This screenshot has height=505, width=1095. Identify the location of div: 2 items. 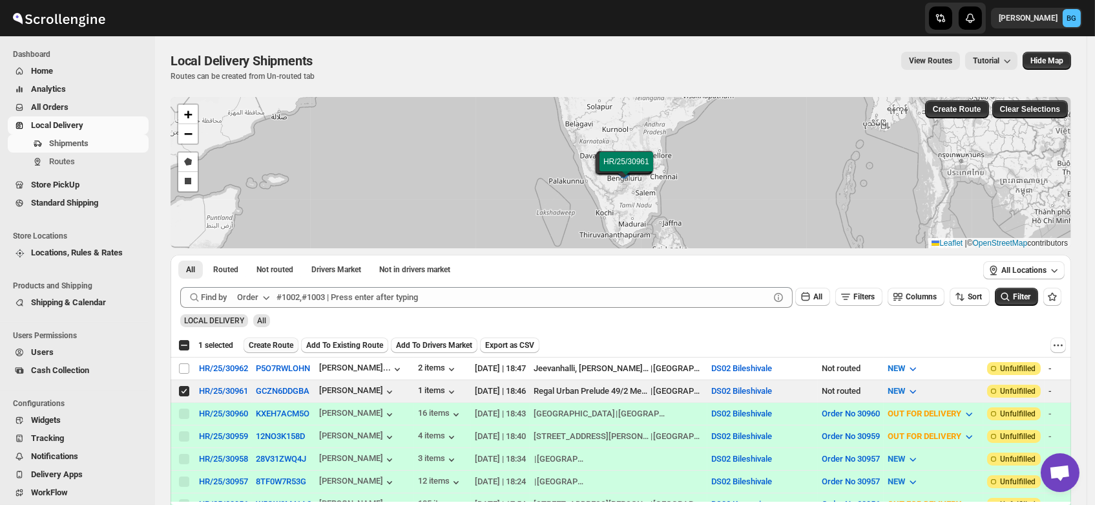
(438, 369).